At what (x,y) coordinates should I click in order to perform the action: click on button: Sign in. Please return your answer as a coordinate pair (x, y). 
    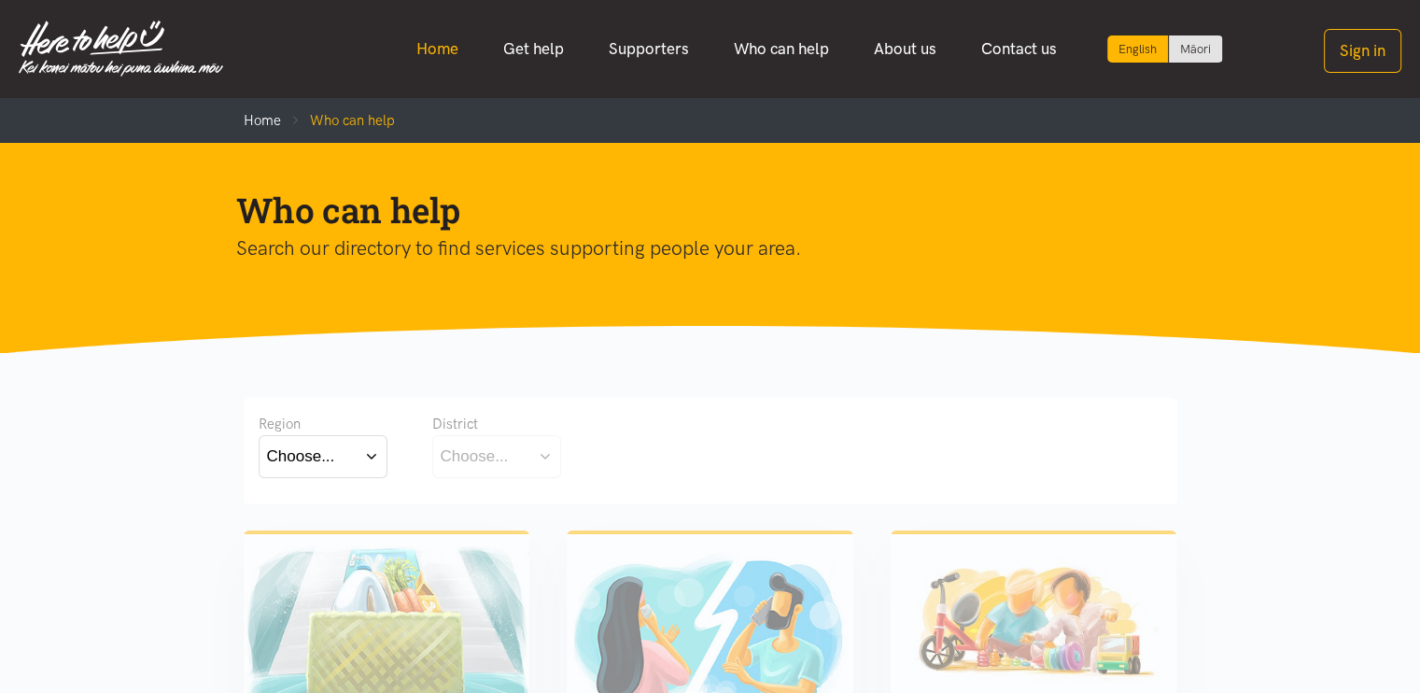
    Looking at the image, I should click on (1362, 50).